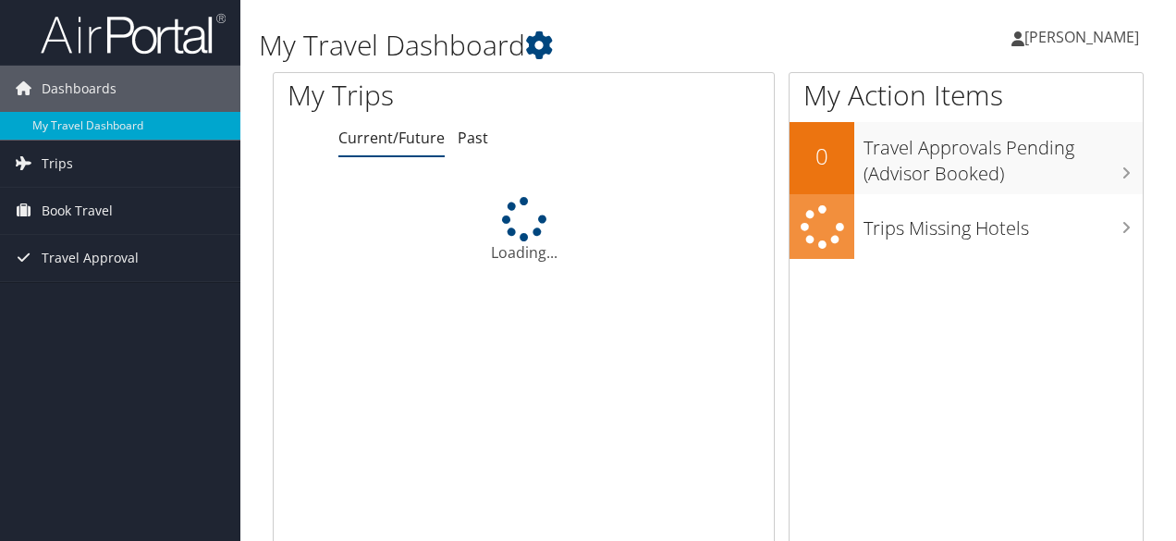  Describe the element at coordinates (420, 95) in the screenshot. I see `h1: My Trips` at that location.